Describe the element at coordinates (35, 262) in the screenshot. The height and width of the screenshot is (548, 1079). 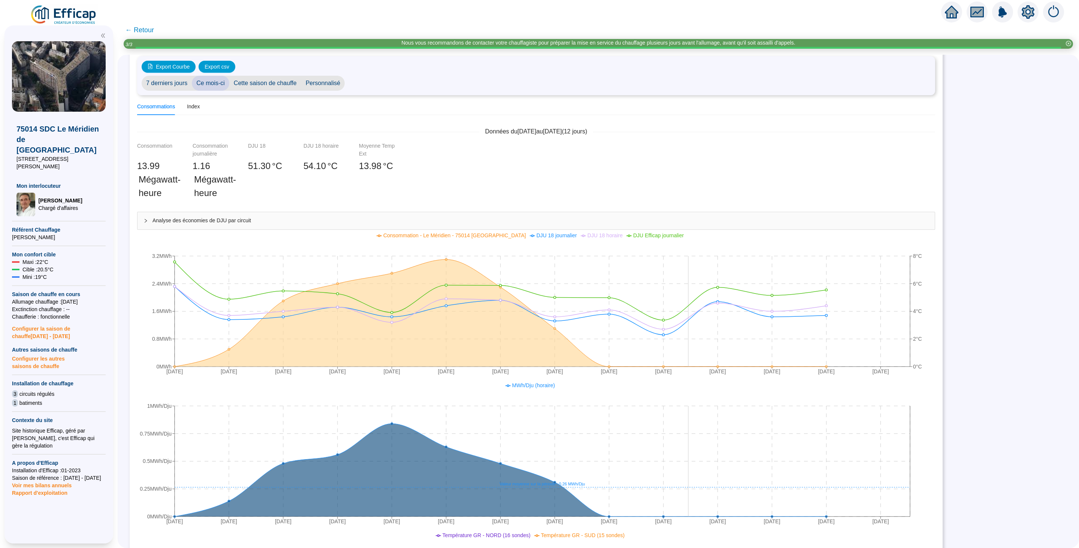
I see `span: Maxi : 22 °C` at that location.